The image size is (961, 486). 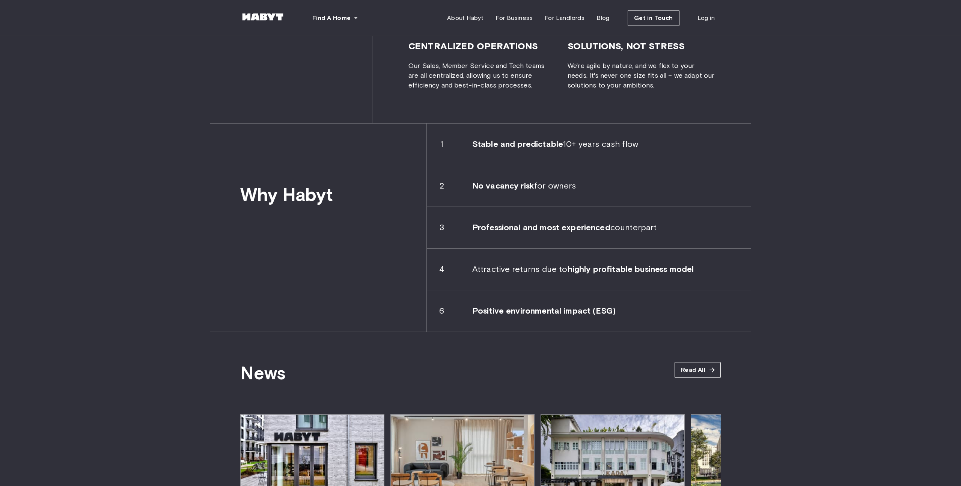 I want to click on span: for owners, so click(x=604, y=186).